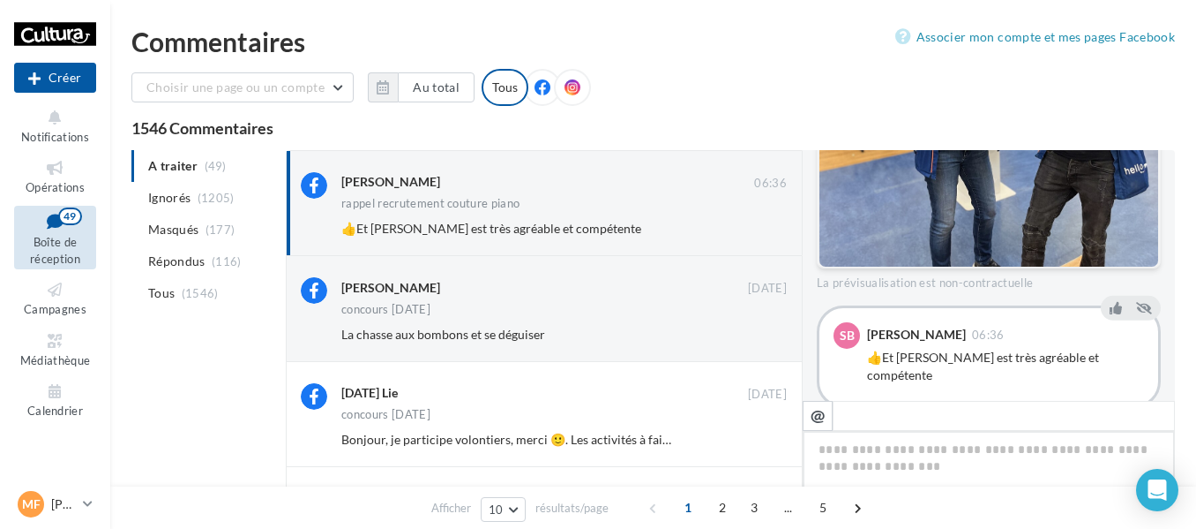  What do you see at coordinates (55, 410) in the screenshot?
I see `span: Calendrier` at bounding box center [55, 410].